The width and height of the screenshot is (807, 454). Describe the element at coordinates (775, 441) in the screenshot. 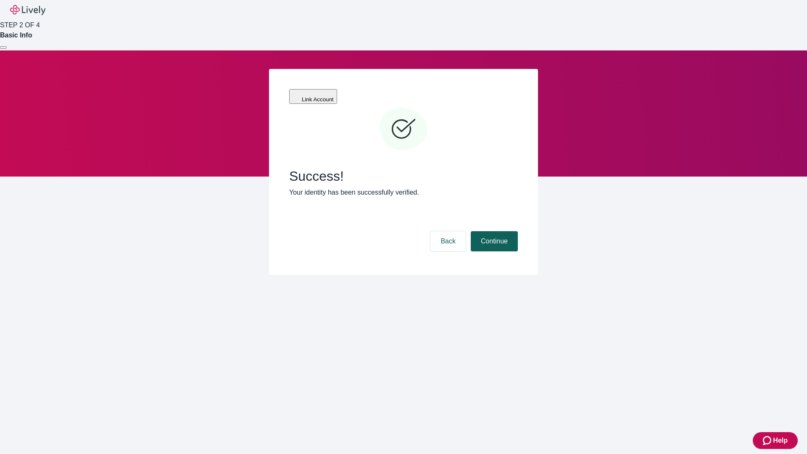

I see `button: Zendesk support iconHelp` at that location.